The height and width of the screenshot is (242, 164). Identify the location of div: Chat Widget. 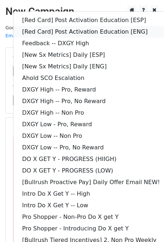
(146, 225).